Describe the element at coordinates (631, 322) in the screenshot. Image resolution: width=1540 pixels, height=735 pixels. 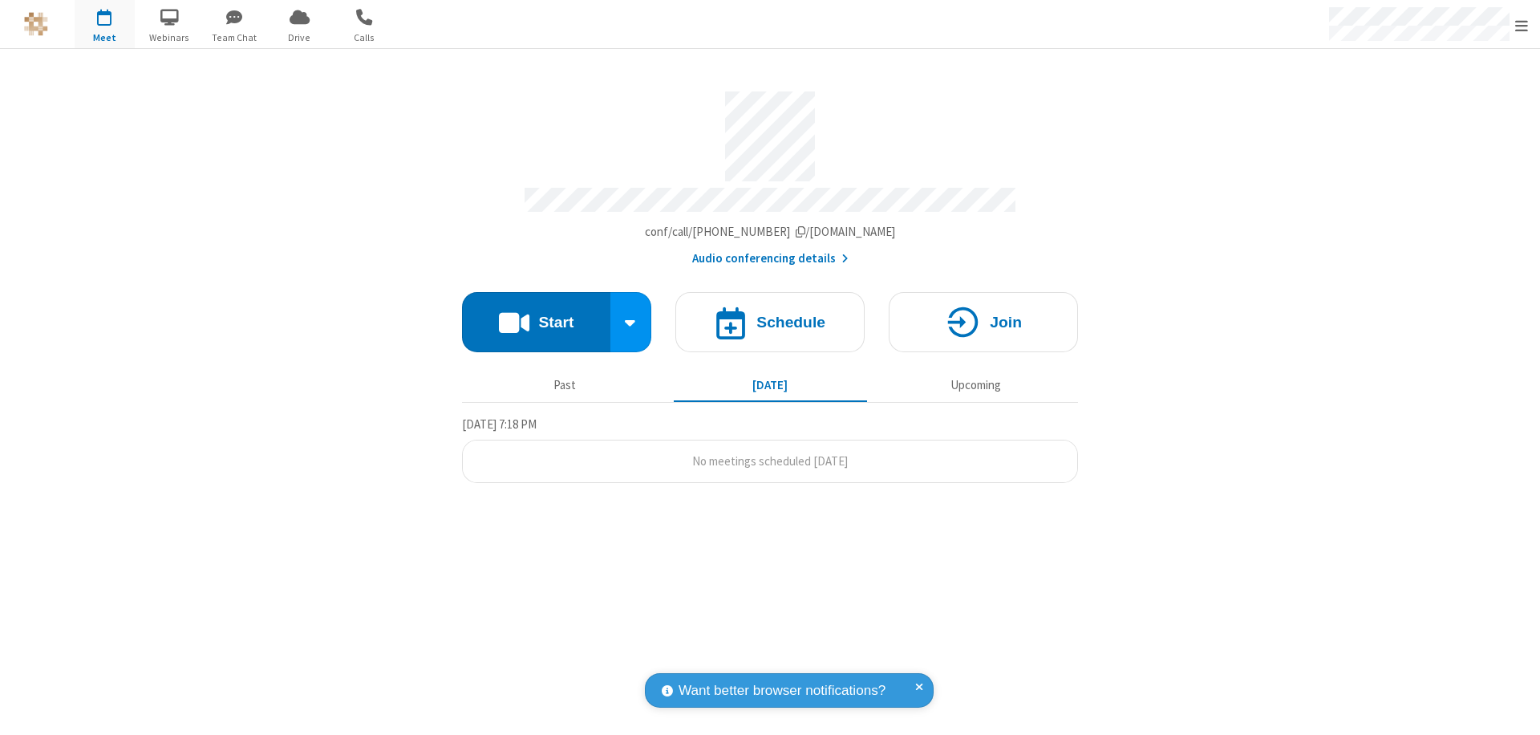
I see `div: Start conference options` at that location.